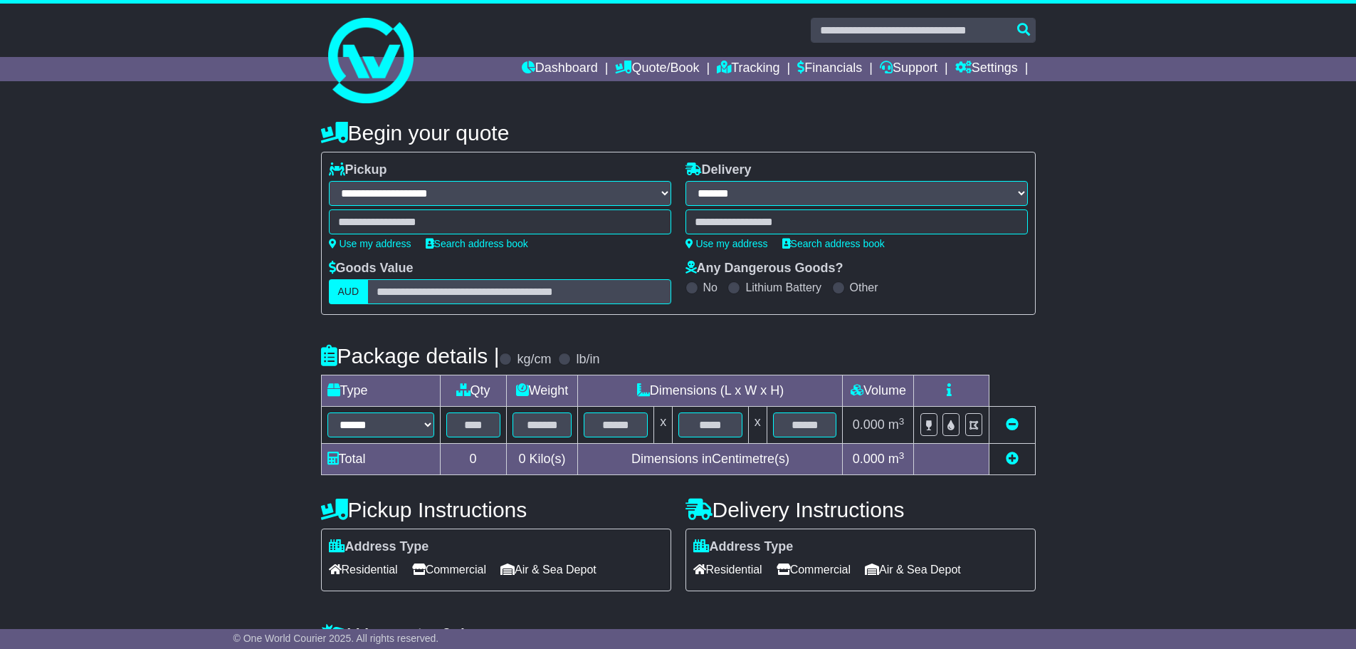  Describe the element at coordinates (765, 268) in the screenshot. I see `label: Any Dangerous Goods?` at that location.